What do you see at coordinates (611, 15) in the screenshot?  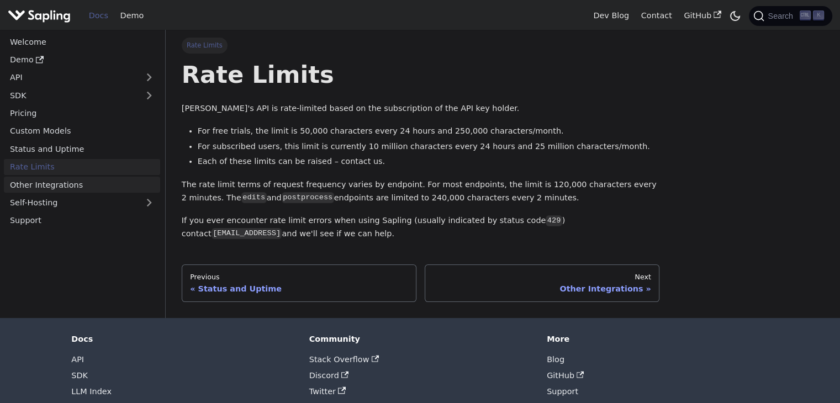 I see `a: Dev Blog` at bounding box center [611, 15].